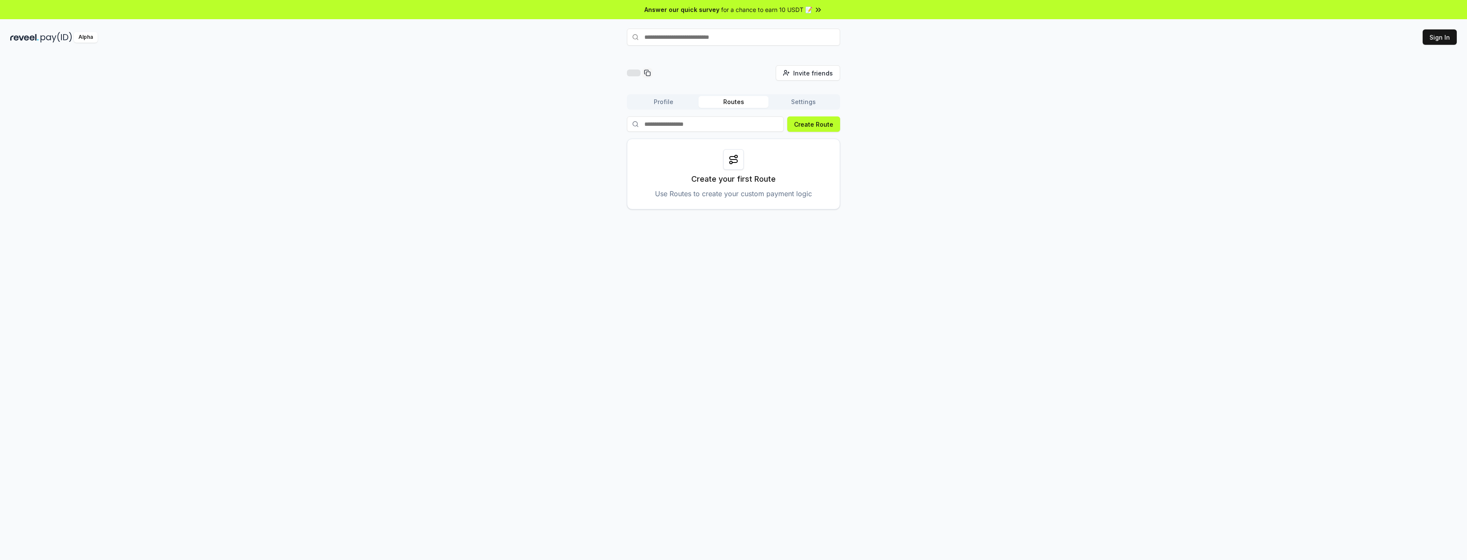  I want to click on span: Invite friends, so click(813, 73).